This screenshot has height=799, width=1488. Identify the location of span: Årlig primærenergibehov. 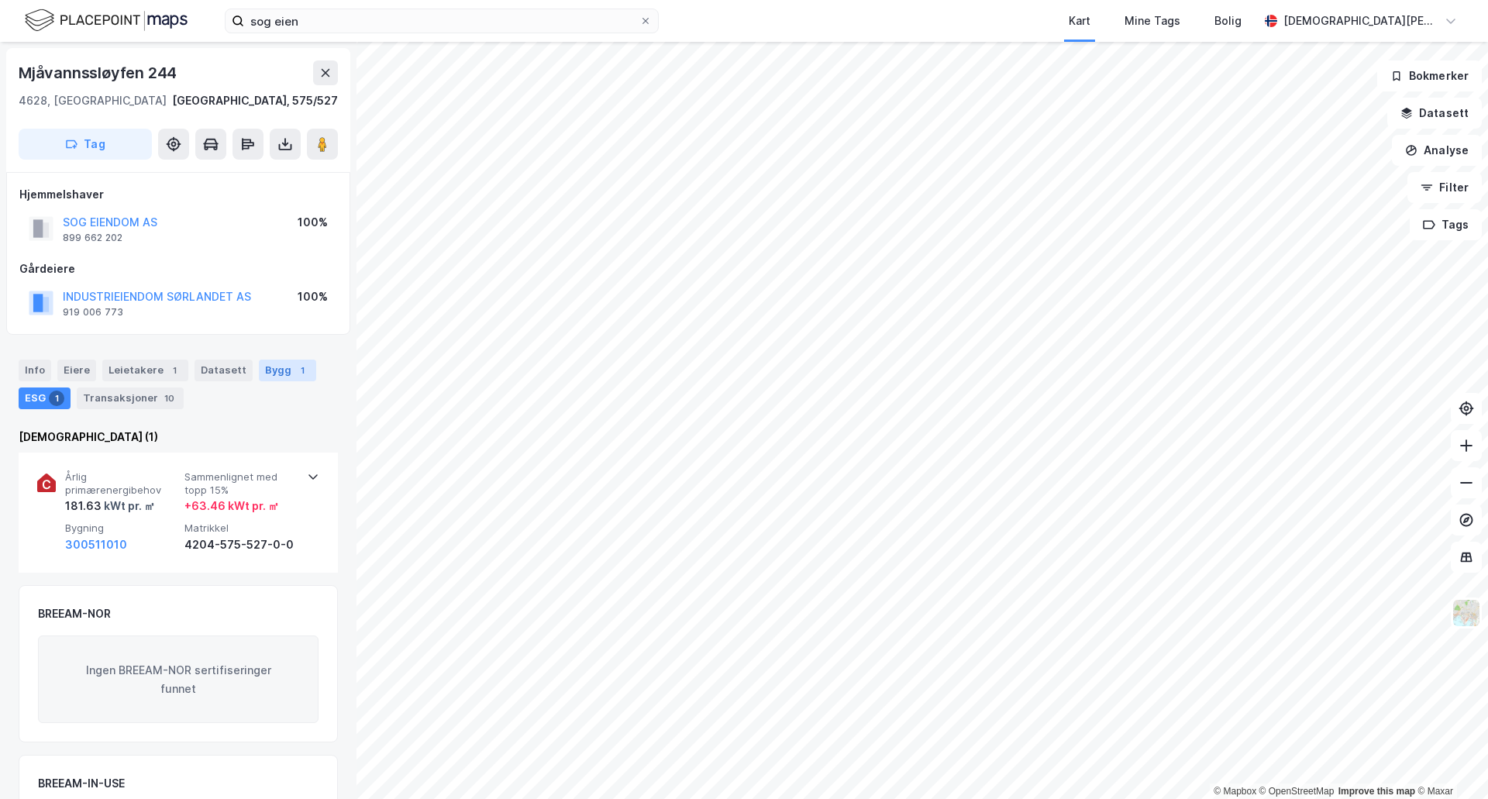
(122, 483).